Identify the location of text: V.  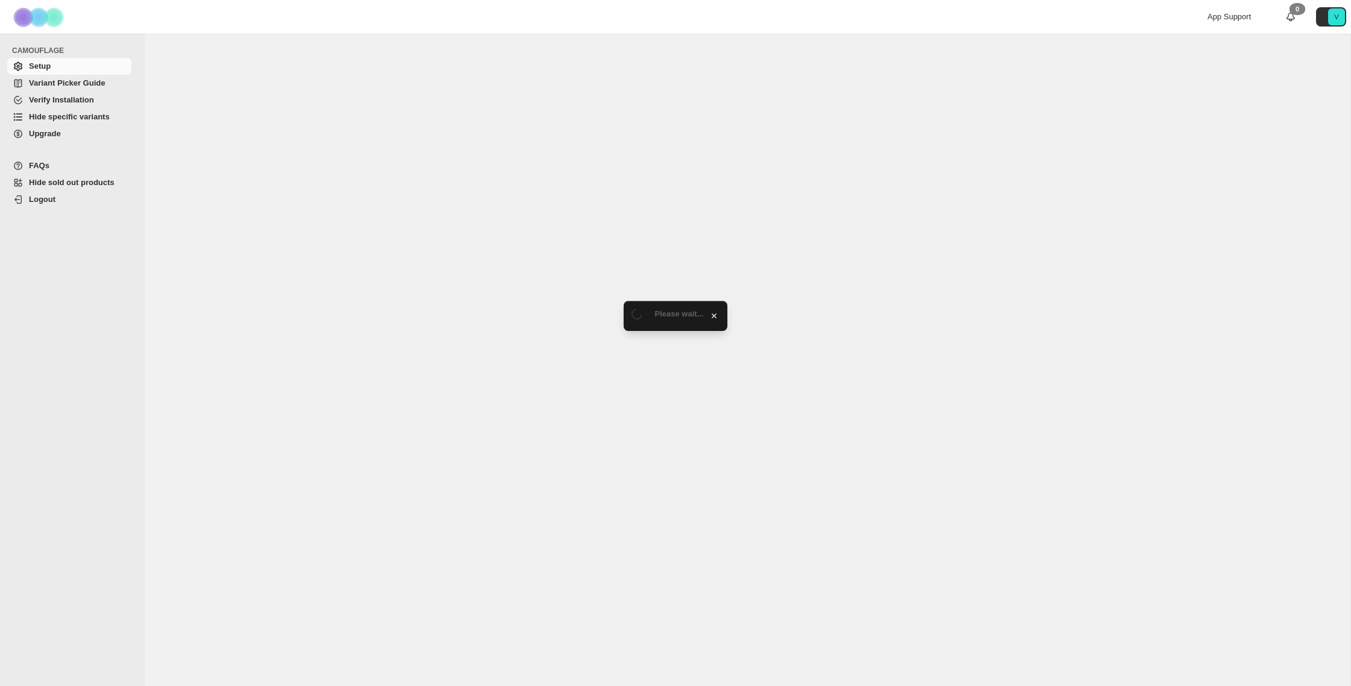
(1336, 17).